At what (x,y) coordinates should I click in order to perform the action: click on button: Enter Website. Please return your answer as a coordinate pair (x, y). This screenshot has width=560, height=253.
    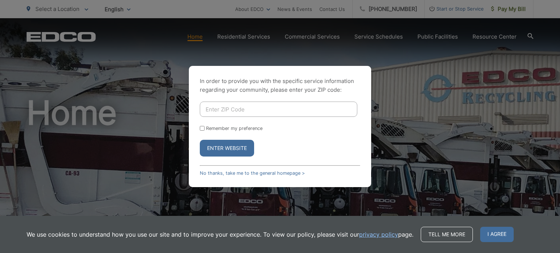
    Looking at the image, I should click on (227, 148).